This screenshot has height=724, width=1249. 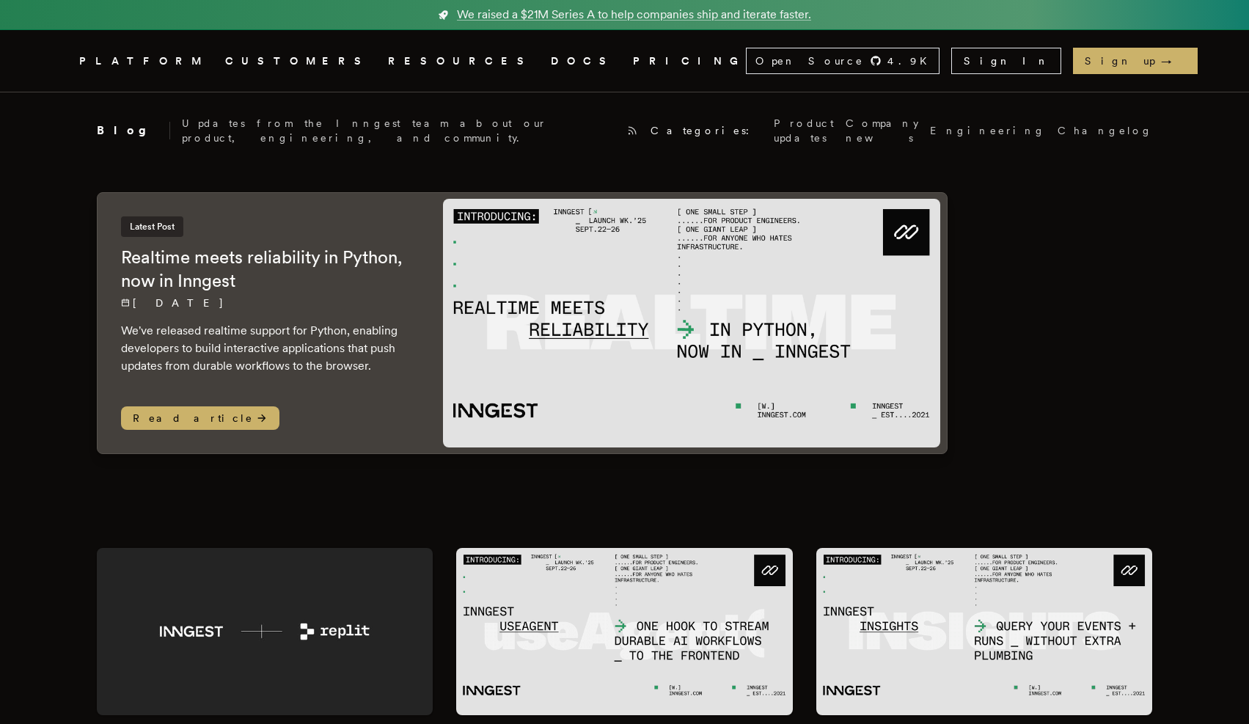 I want to click on a: Engineering, so click(x=988, y=131).